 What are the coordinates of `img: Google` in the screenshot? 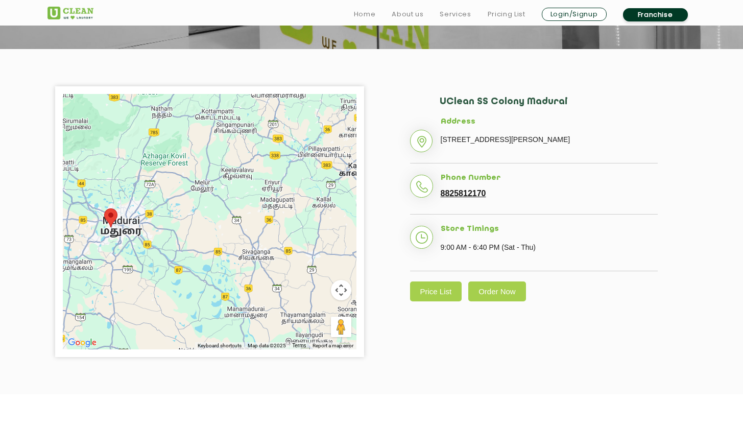 It's located at (82, 343).